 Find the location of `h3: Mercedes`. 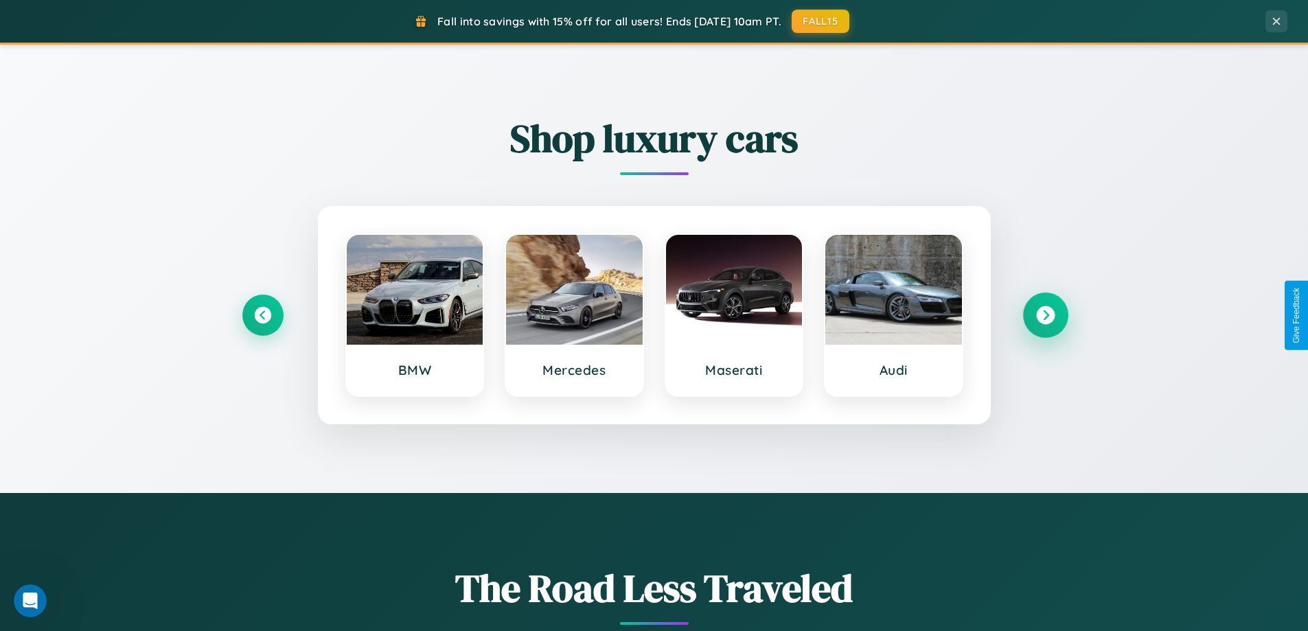

h3: Mercedes is located at coordinates (574, 370).